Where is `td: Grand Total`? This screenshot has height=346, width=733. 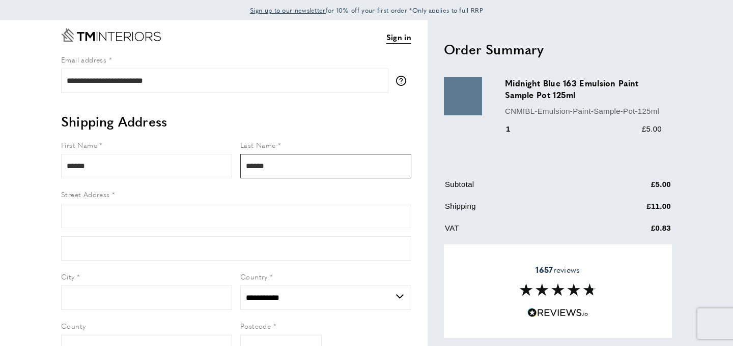
td: Grand Total is located at coordinates (517, 255).